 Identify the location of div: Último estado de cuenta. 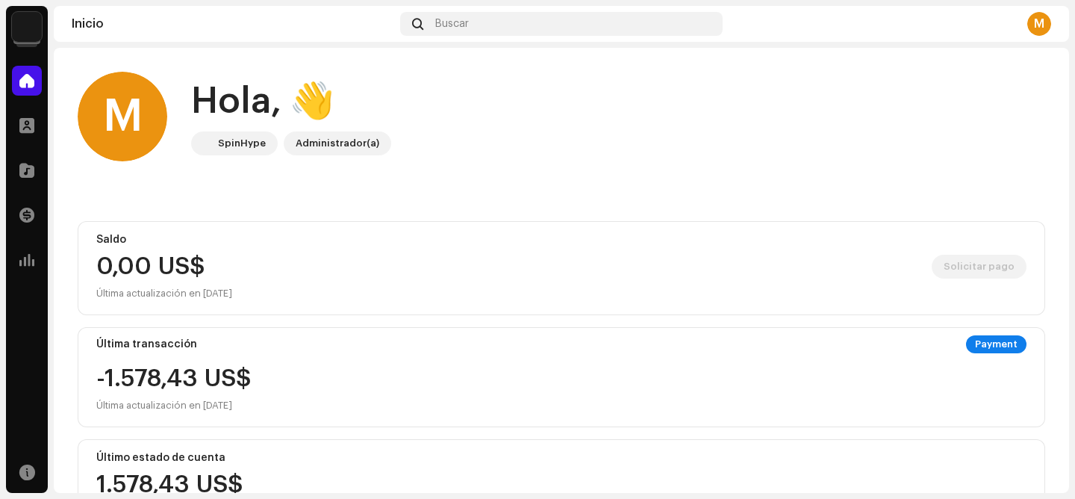
(561, 457).